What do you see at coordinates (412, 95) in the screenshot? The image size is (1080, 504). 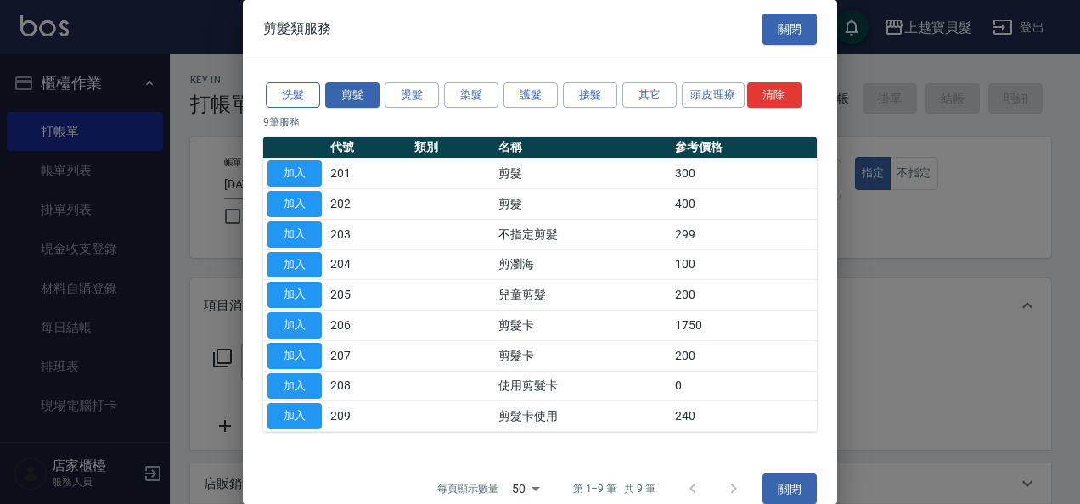 I see `button: 燙髮` at bounding box center [412, 95].